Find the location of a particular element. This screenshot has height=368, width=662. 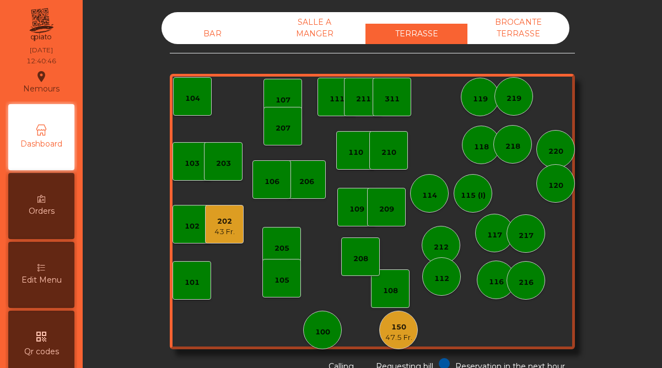

span: Edit Menu is located at coordinates (41, 280).